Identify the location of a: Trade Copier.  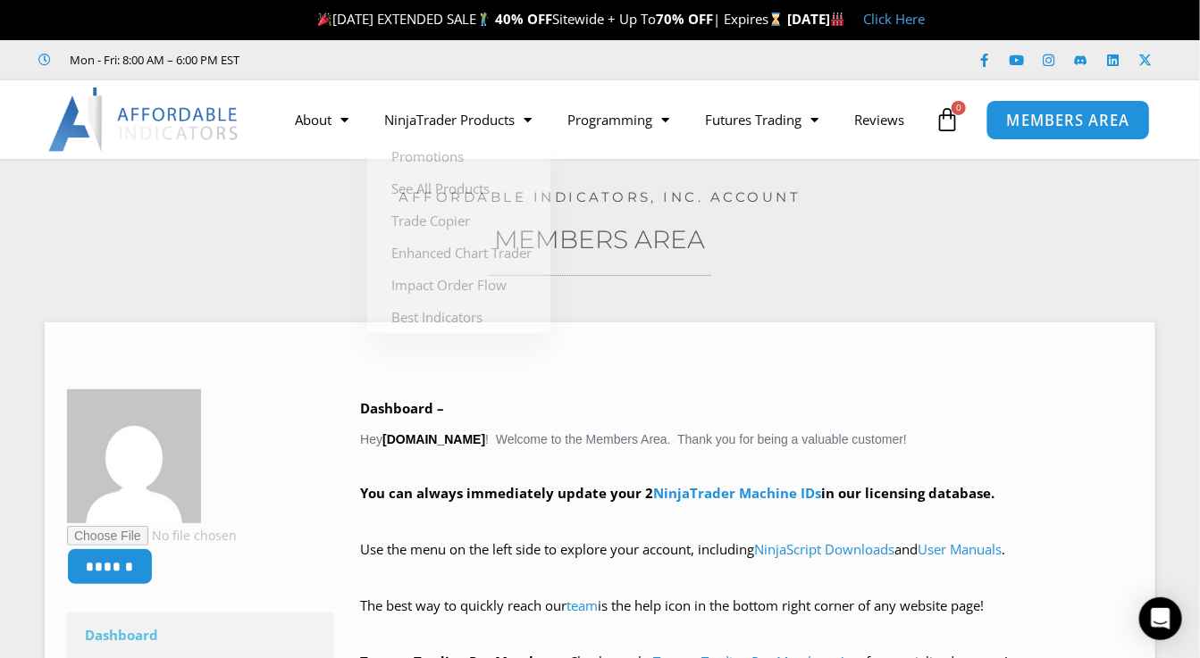
(458, 221).